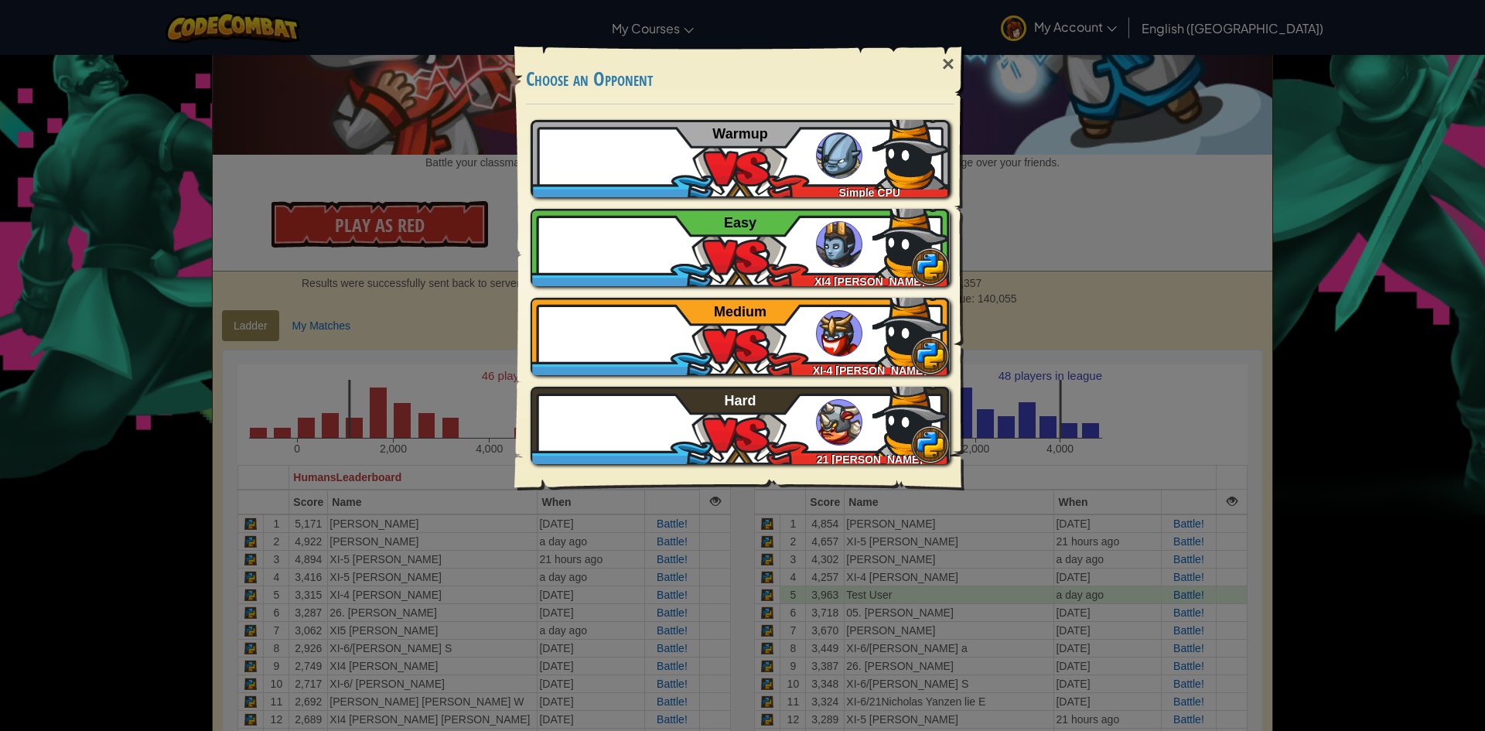 The width and height of the screenshot is (1485, 731). What do you see at coordinates (740, 223) in the screenshot?
I see `span: Easy` at bounding box center [740, 223].